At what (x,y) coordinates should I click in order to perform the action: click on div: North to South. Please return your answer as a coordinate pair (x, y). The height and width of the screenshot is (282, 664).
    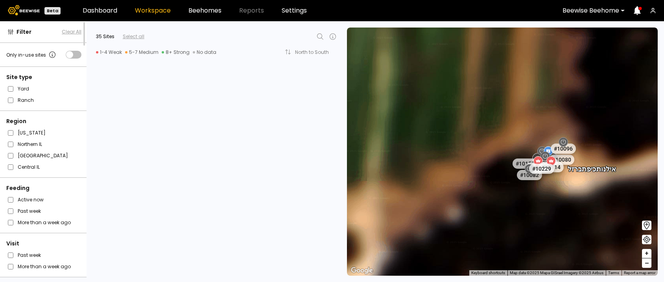
    Looking at the image, I should click on (315, 52).